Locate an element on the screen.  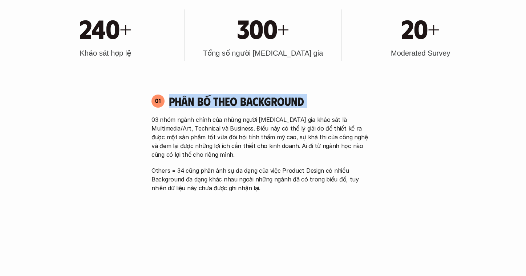
p: 01 is located at coordinates (158, 101).